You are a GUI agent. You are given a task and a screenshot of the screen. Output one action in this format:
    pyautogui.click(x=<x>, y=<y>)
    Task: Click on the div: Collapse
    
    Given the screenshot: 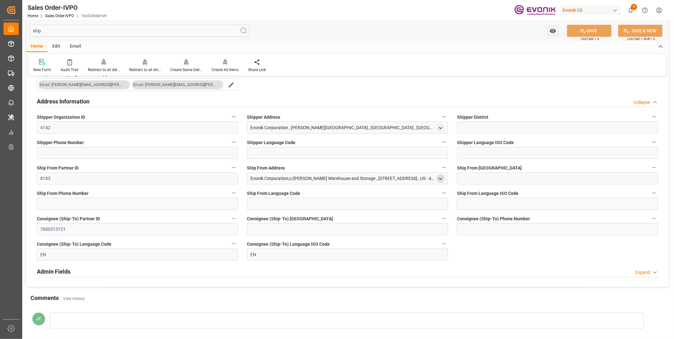 What is the action you would take?
    pyautogui.click(x=642, y=102)
    